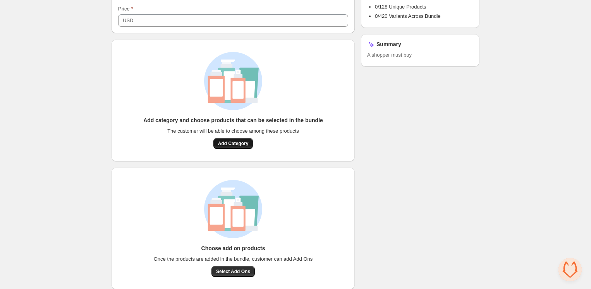 The height and width of the screenshot is (289, 591). Describe the element at coordinates (233, 120) in the screenshot. I see `h3: Add category and choose products that can be selected in the bundle` at that location.